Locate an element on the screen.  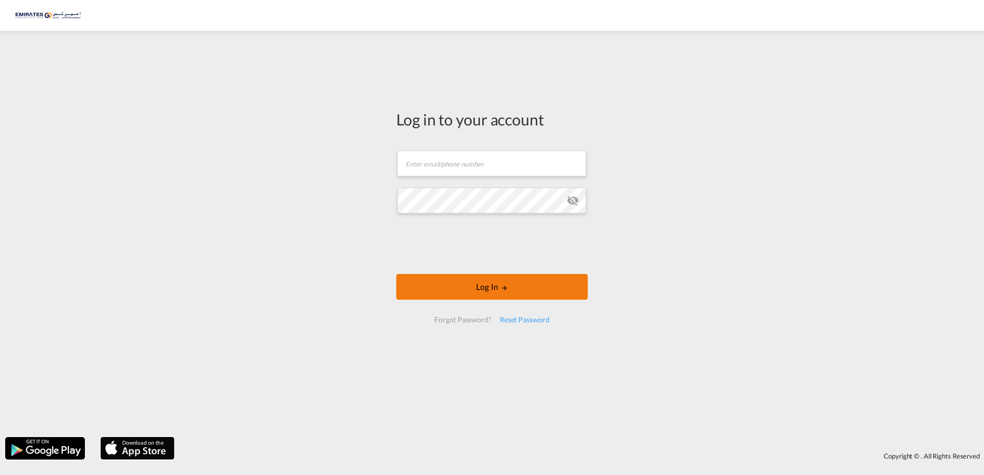
div: Log in to your account is located at coordinates (492, 119).